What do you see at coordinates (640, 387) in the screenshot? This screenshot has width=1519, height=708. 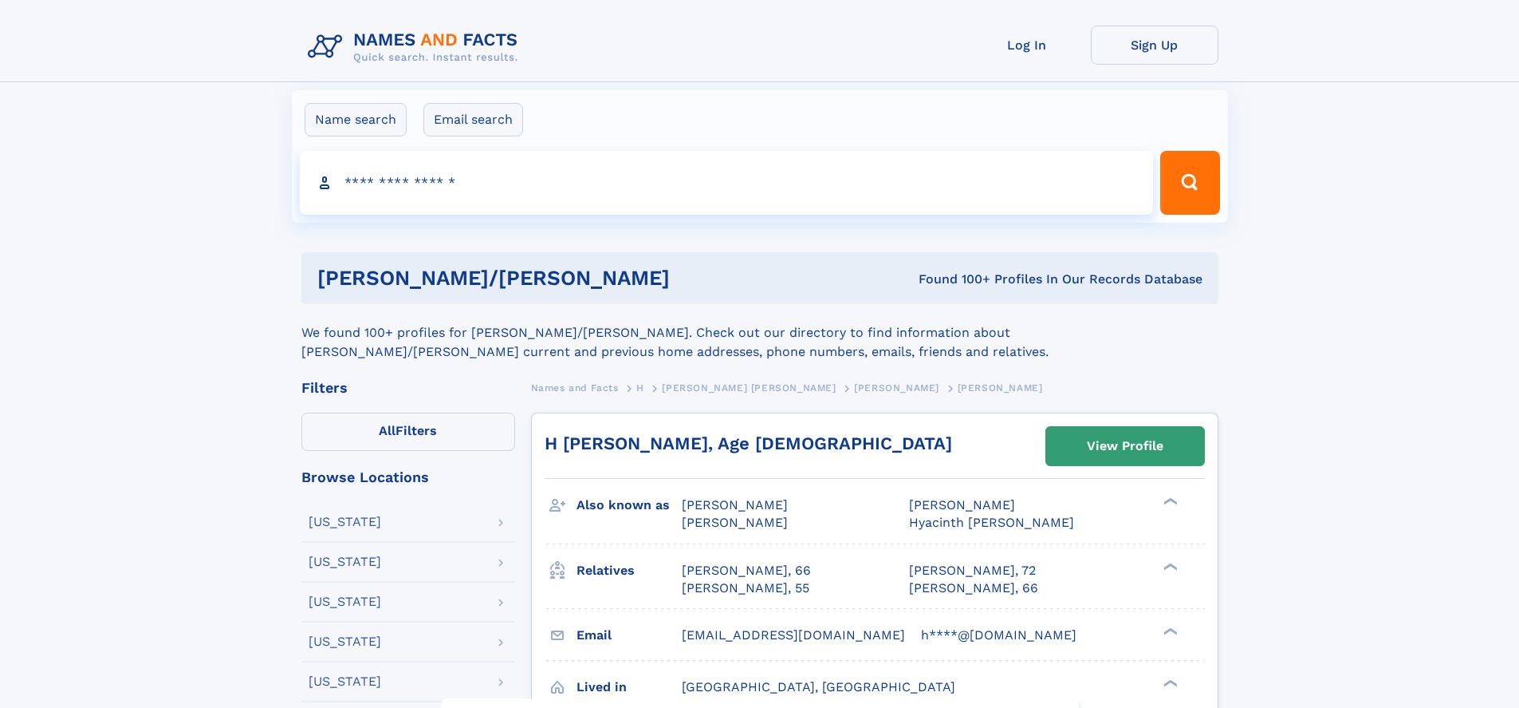 I see `a: H` at bounding box center [640, 387].